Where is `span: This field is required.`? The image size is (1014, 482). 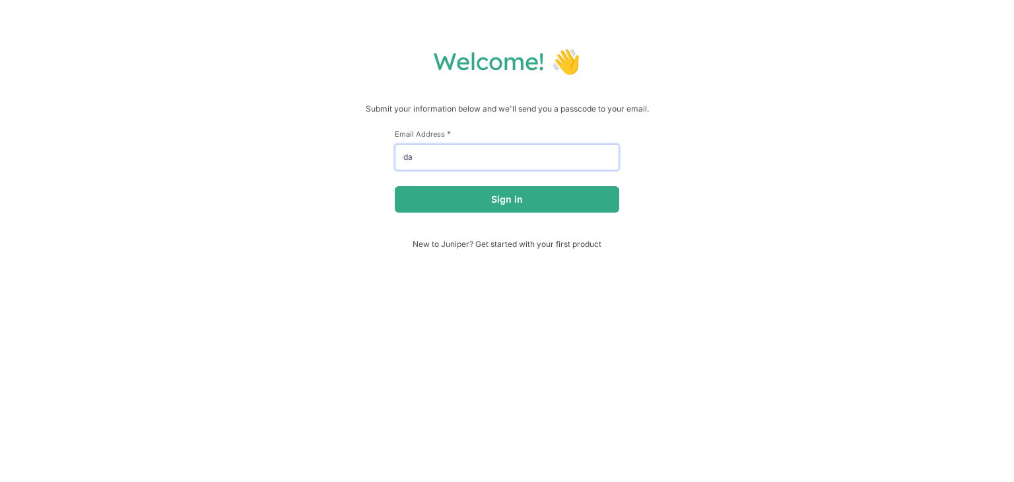
span: This field is required. is located at coordinates (449, 133).